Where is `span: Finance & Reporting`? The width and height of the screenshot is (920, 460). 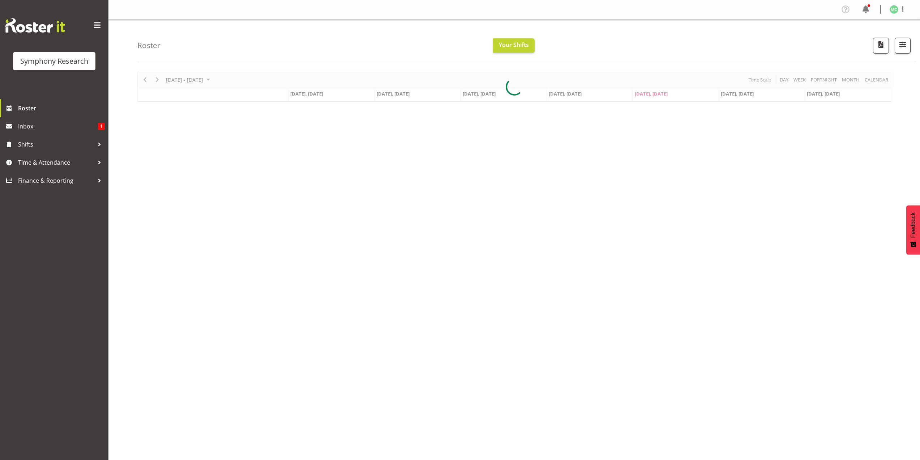 span: Finance & Reporting is located at coordinates (56, 180).